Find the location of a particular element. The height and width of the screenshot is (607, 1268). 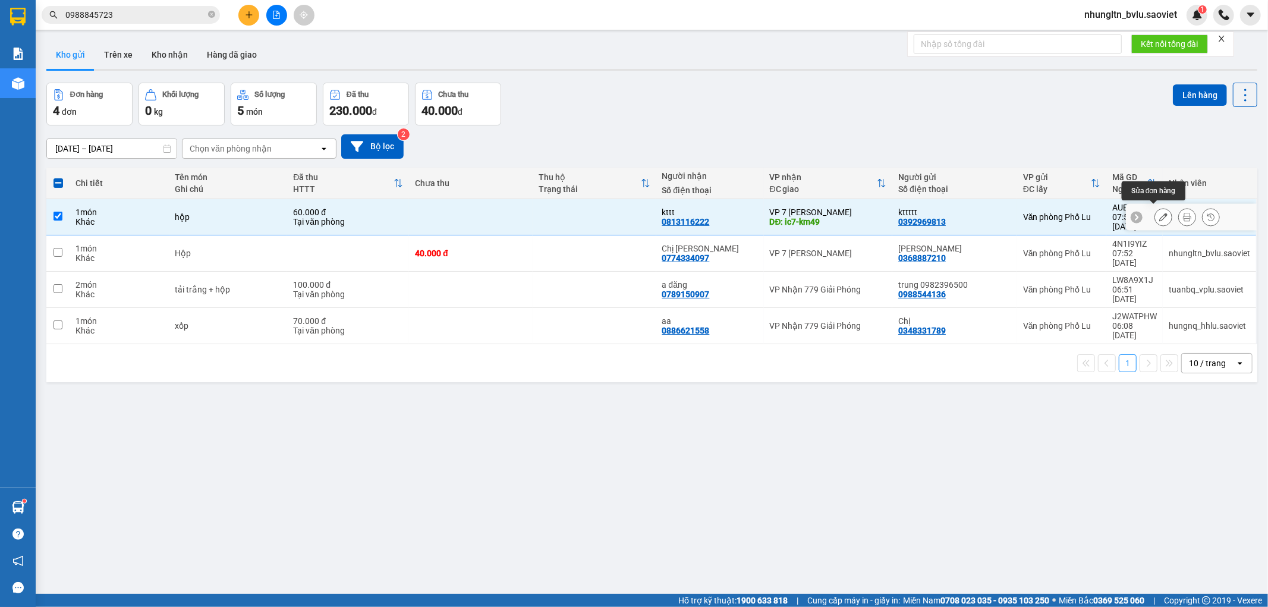

div: 0813116222 is located at coordinates (686, 222).